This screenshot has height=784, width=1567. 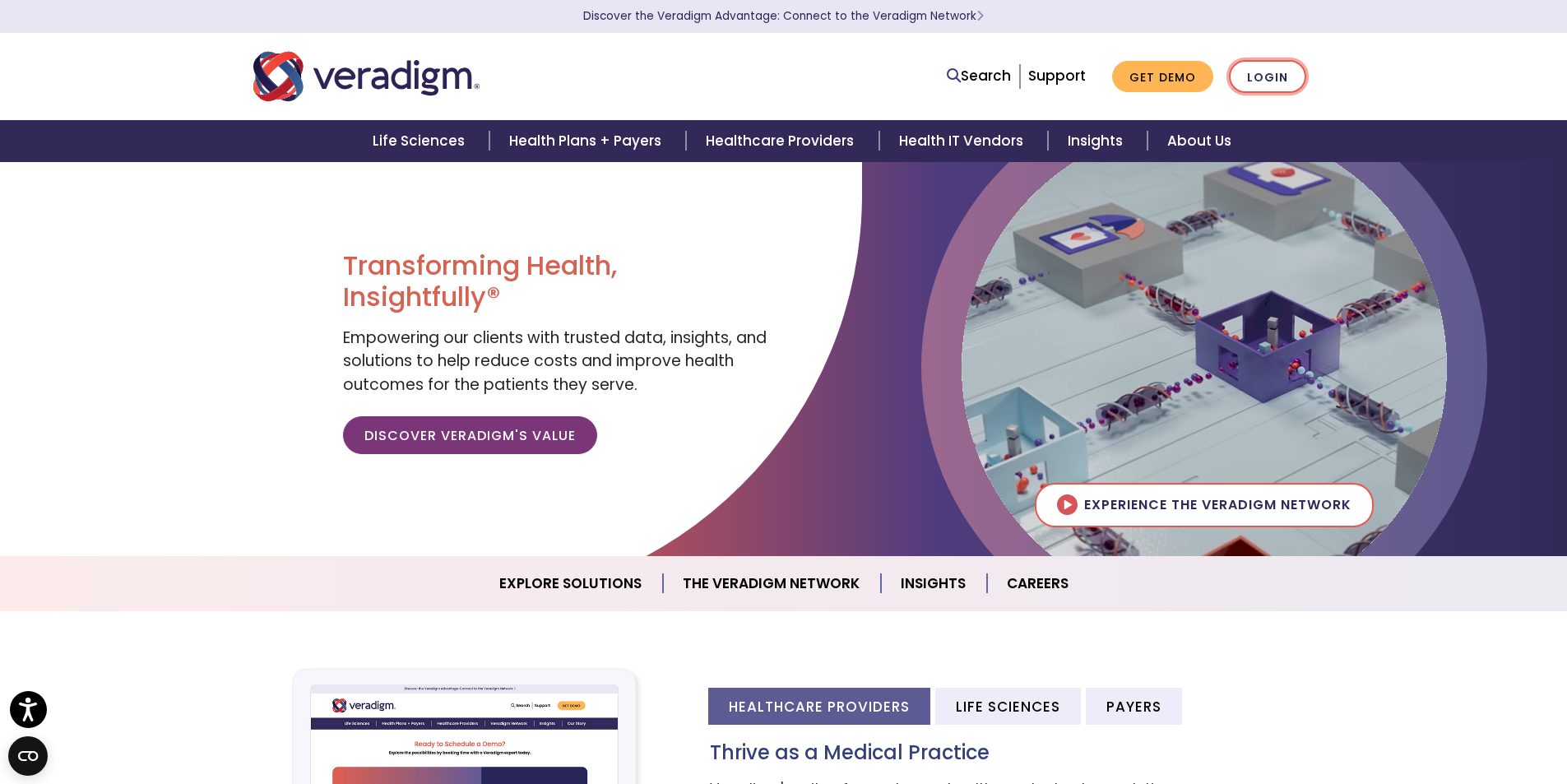 I want to click on a: Explore Solutions, so click(x=571, y=583).